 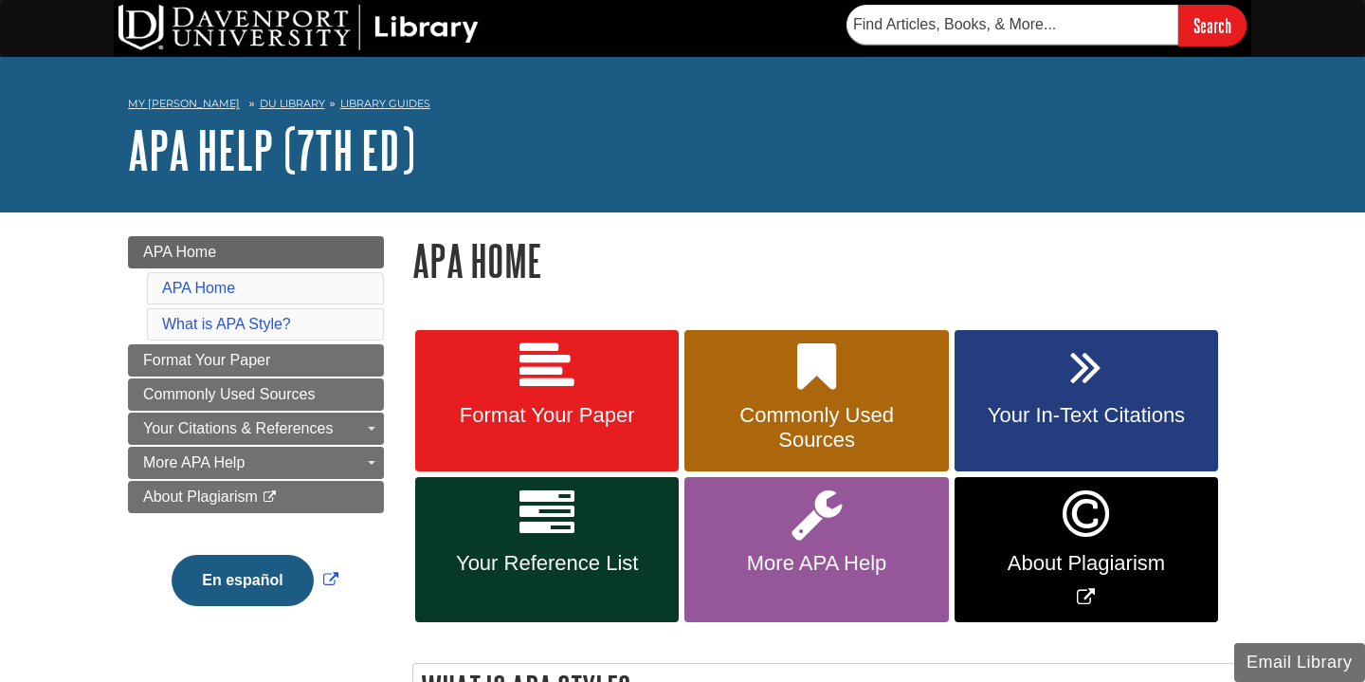 I want to click on span: Your In-Text Citations, so click(x=1086, y=415).